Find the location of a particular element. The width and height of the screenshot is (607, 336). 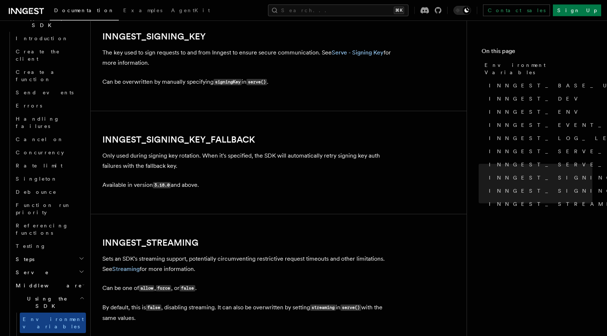

a: INNGEST_LOG_LEVEL is located at coordinates (539, 138).